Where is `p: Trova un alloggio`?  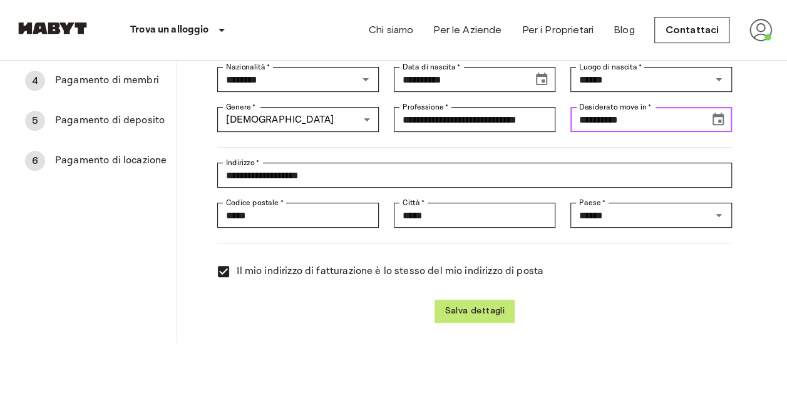 p: Trova un alloggio is located at coordinates (170, 30).